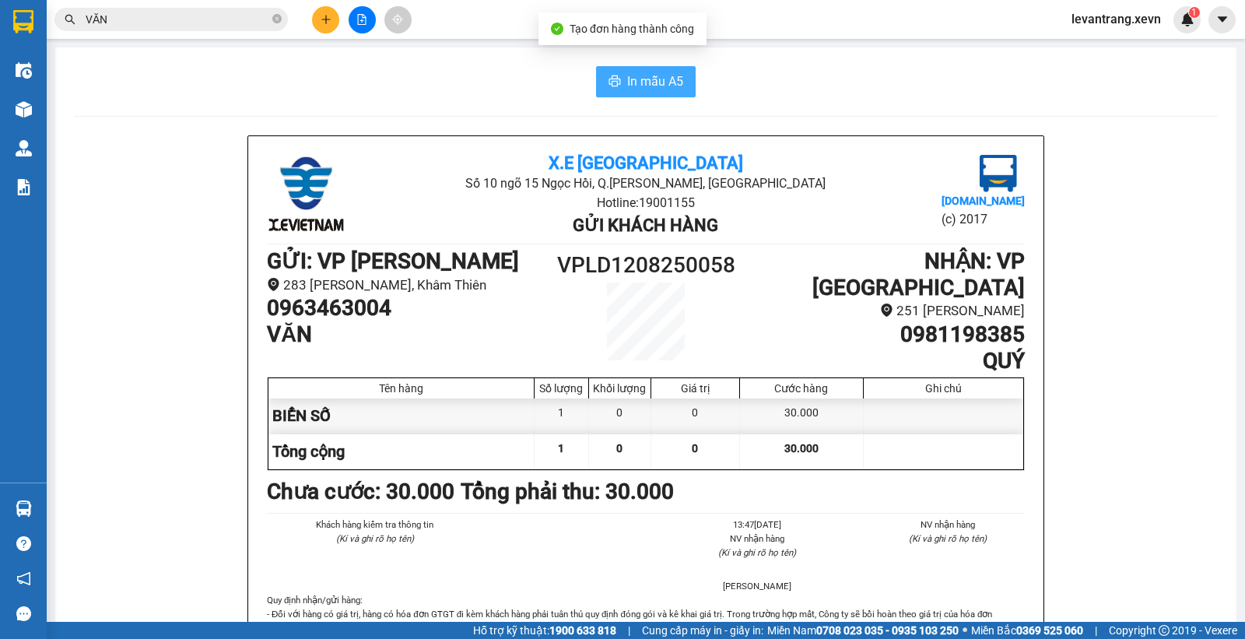 The width and height of the screenshot is (1245, 639). I want to click on button: plus, so click(325, 19).